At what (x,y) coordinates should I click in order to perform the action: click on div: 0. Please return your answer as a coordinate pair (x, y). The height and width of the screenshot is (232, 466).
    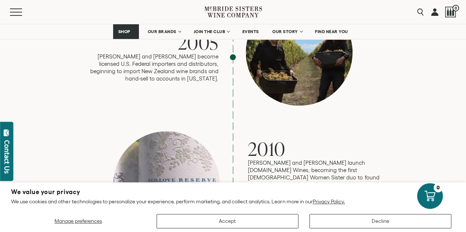
    Looking at the image, I should click on (438, 188).